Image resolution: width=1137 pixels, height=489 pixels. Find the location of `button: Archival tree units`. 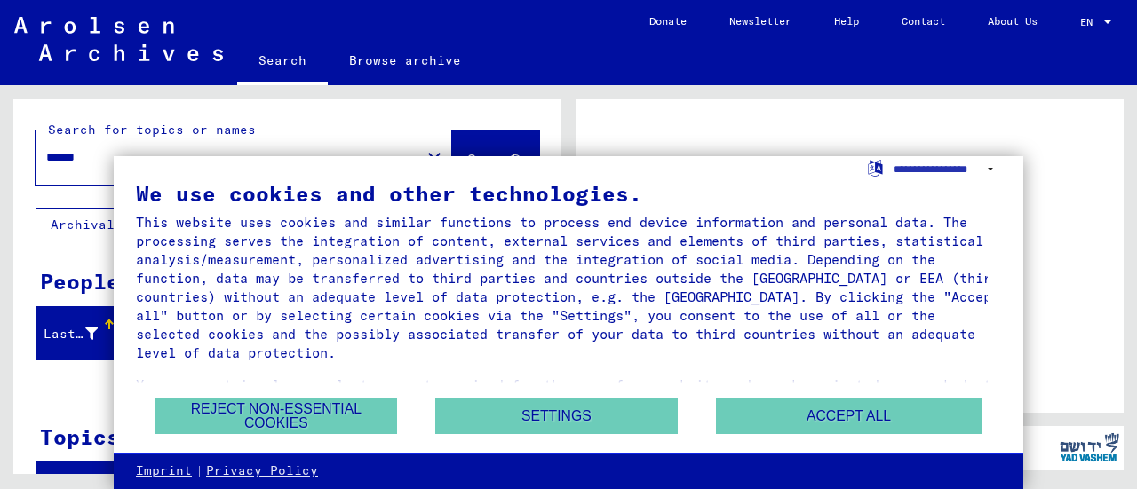

button: Archival tree units is located at coordinates (130, 225).